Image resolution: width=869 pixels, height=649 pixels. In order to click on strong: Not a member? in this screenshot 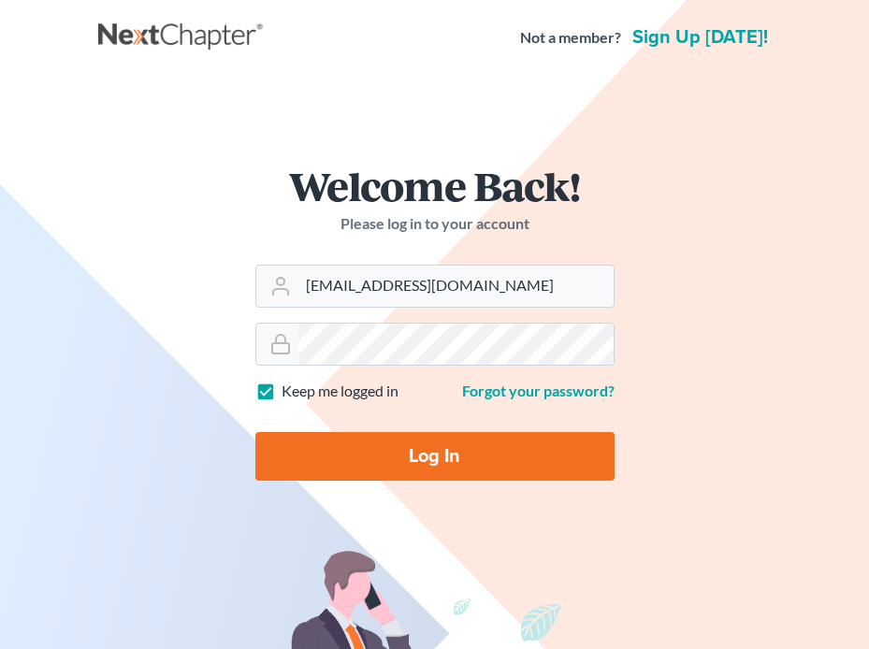, I will do `click(571, 37)`.